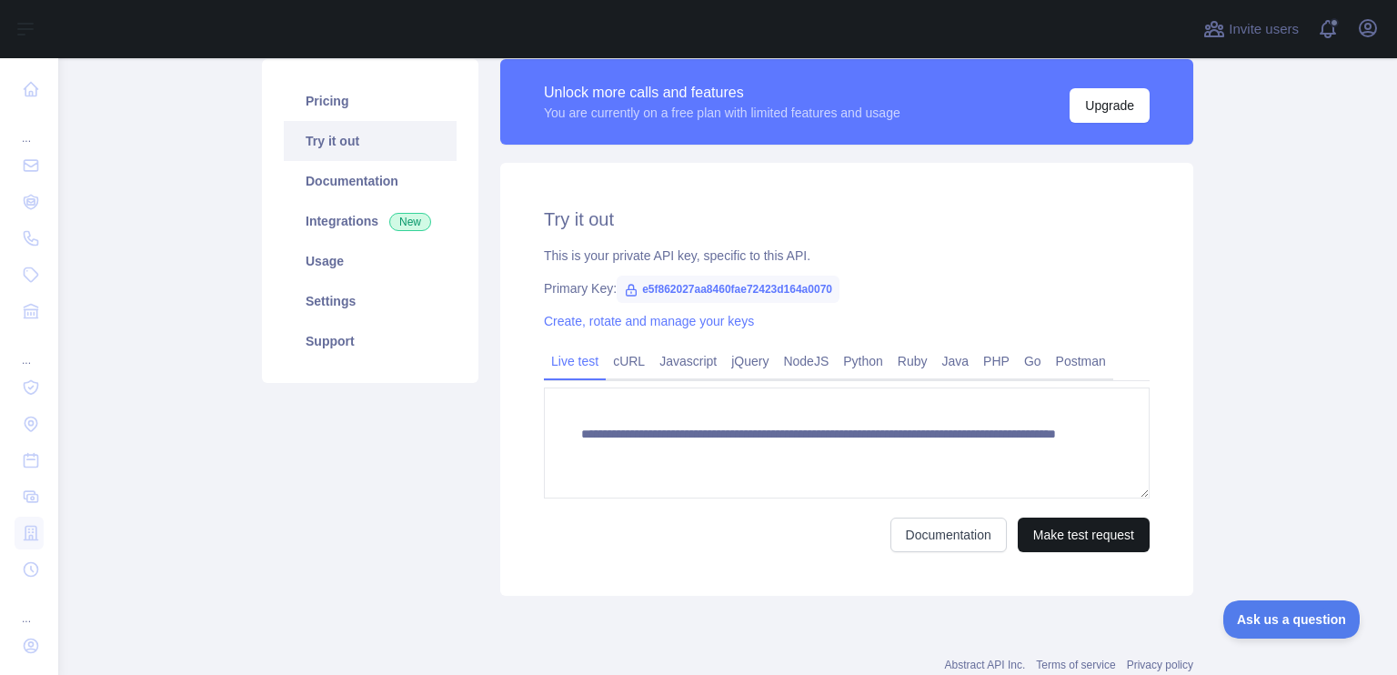 Image resolution: width=1397 pixels, height=675 pixels. Describe the element at coordinates (370, 261) in the screenshot. I see `a: Usage` at that location.